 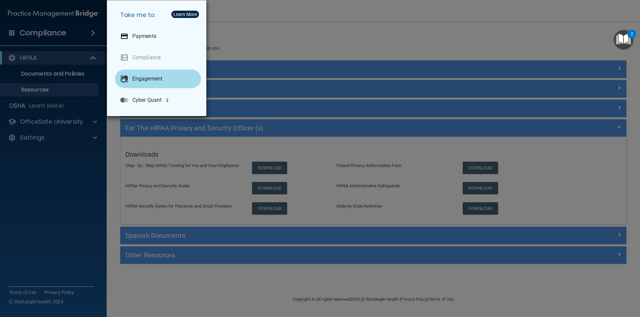 What do you see at coordinates (158, 58) in the screenshot?
I see `a: Compliance` at bounding box center [158, 58].